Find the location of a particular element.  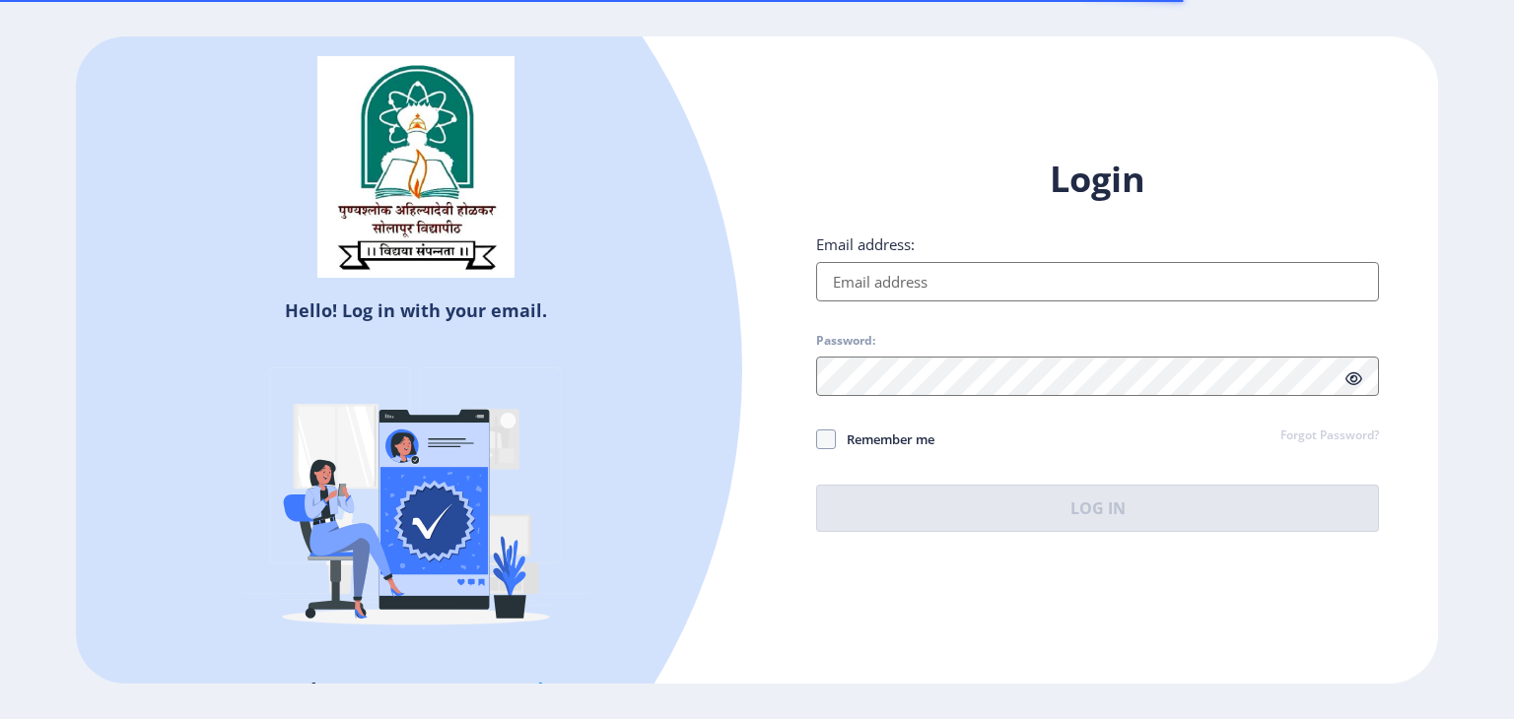

h1: Login is located at coordinates (1097, 179).